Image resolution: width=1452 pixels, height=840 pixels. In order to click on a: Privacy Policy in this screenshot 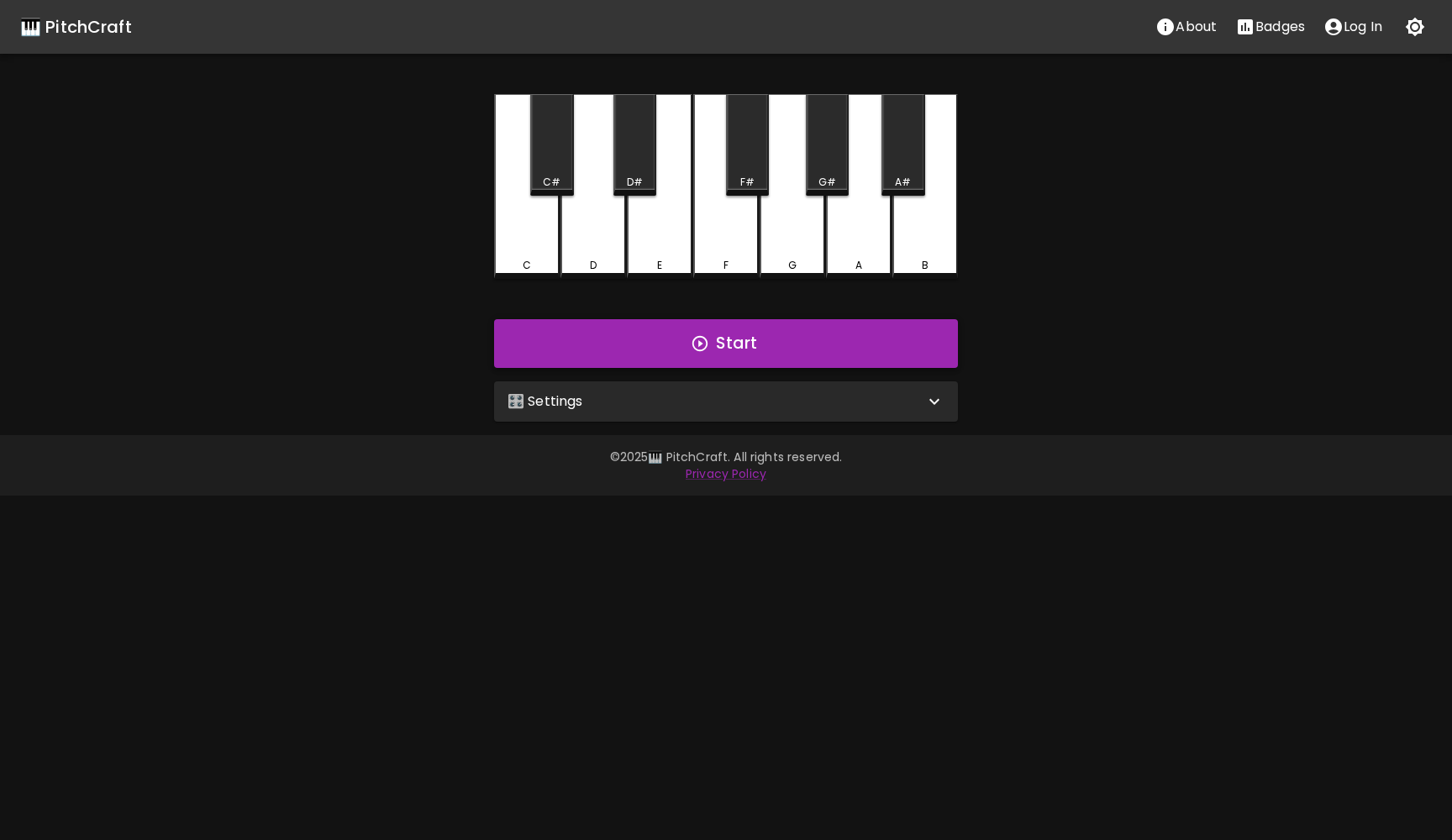, I will do `click(726, 473)`.